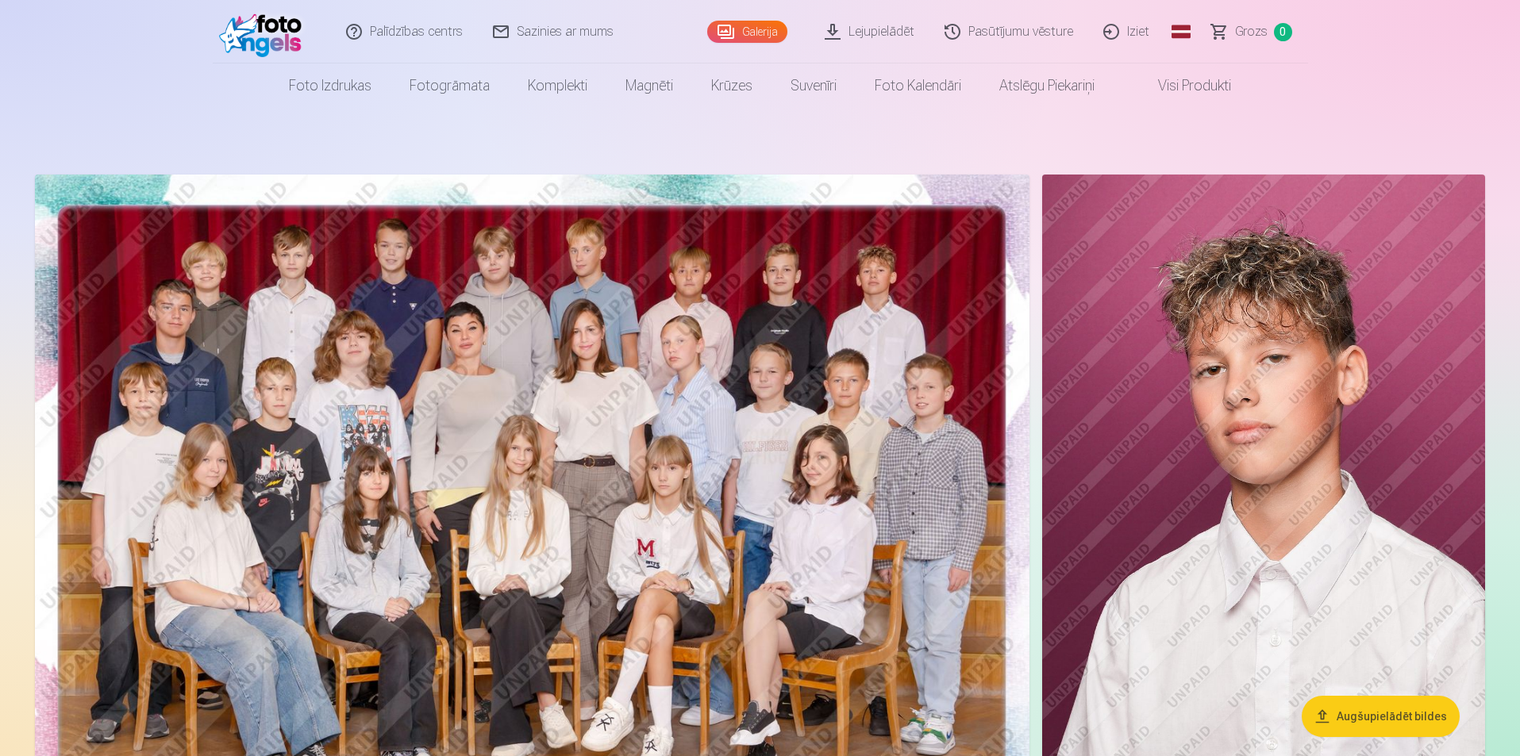 This screenshot has width=1520, height=756. I want to click on a: Krūzes, so click(732, 86).